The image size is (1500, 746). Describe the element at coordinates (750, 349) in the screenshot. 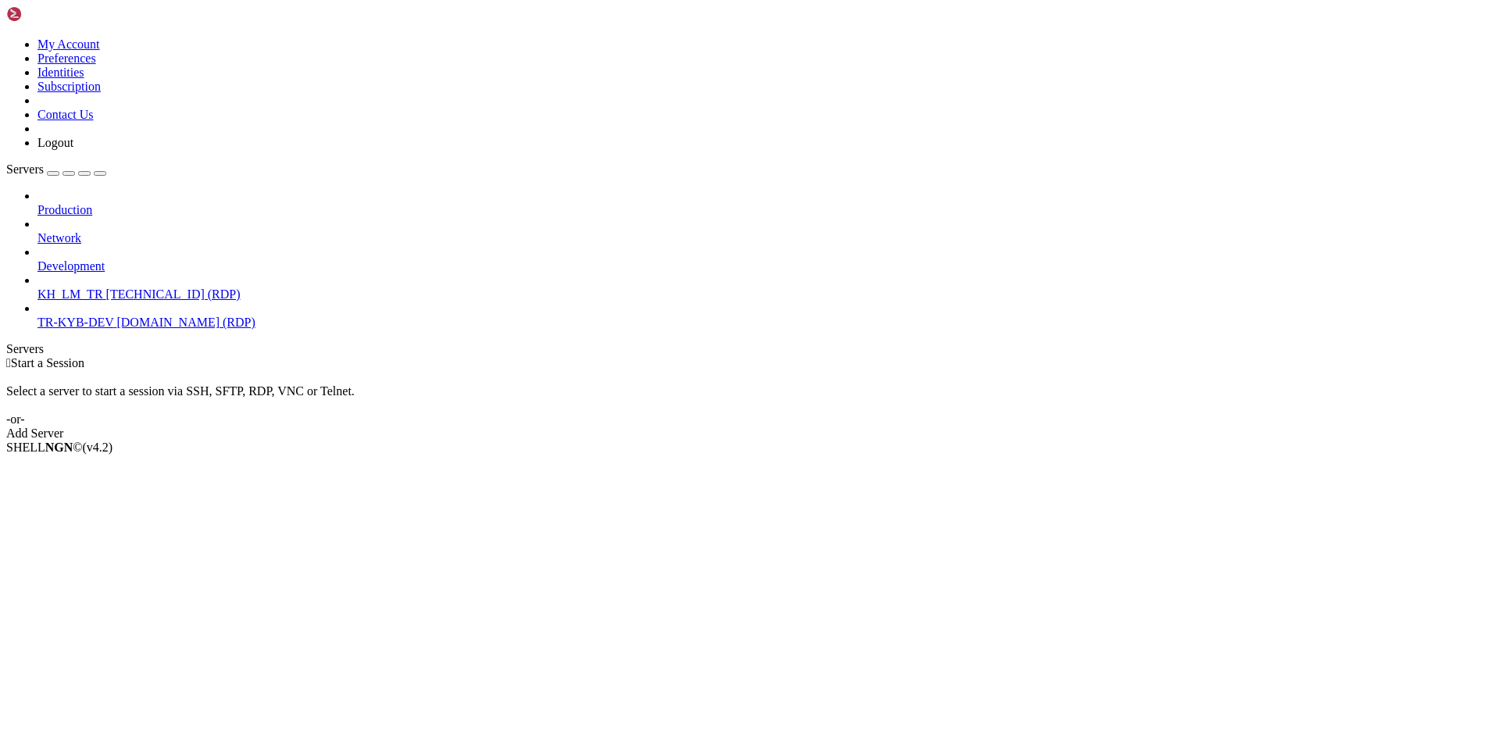

I see `div: Servers` at that location.